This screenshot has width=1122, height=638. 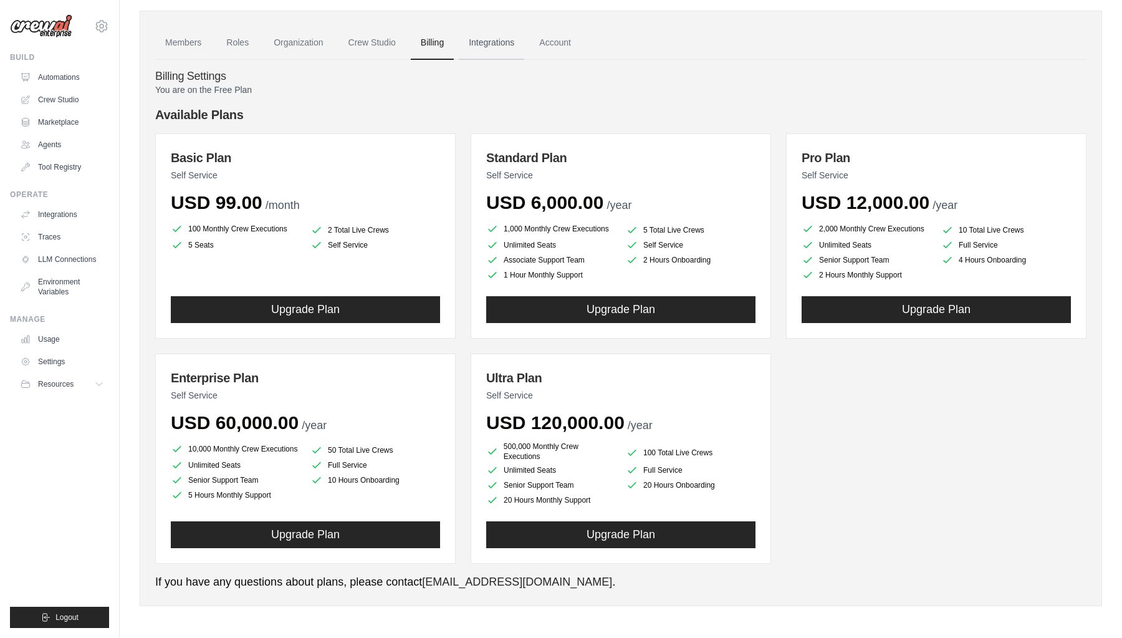 What do you see at coordinates (375, 230) in the screenshot?
I see `li: 2 Total Live Crews` at bounding box center [375, 230].